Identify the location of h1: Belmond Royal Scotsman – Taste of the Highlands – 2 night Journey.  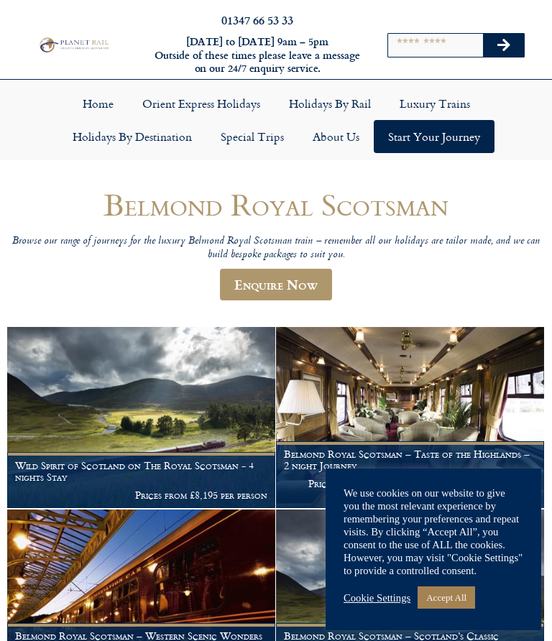
(410, 460).